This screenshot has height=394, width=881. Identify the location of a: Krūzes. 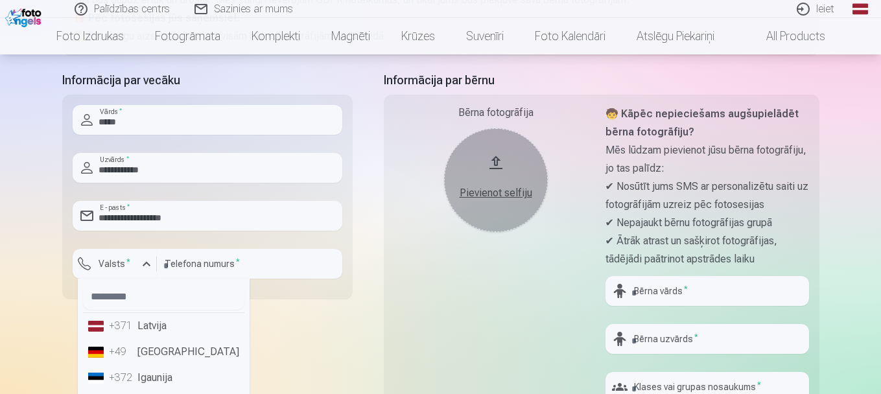
(418, 36).